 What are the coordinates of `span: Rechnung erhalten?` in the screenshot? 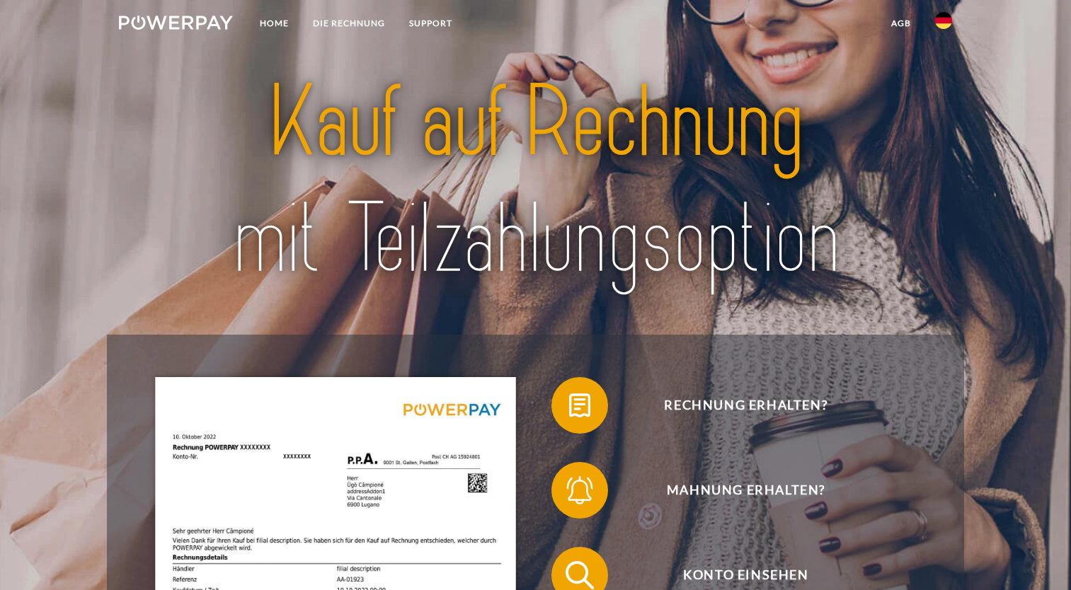 It's located at (746, 405).